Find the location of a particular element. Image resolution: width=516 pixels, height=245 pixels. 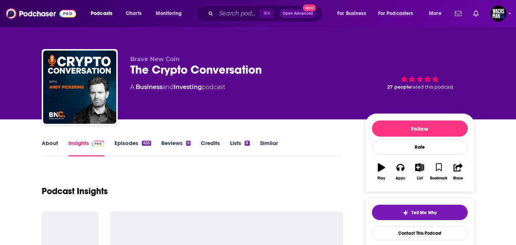

a: Reviews9 is located at coordinates (176, 148).